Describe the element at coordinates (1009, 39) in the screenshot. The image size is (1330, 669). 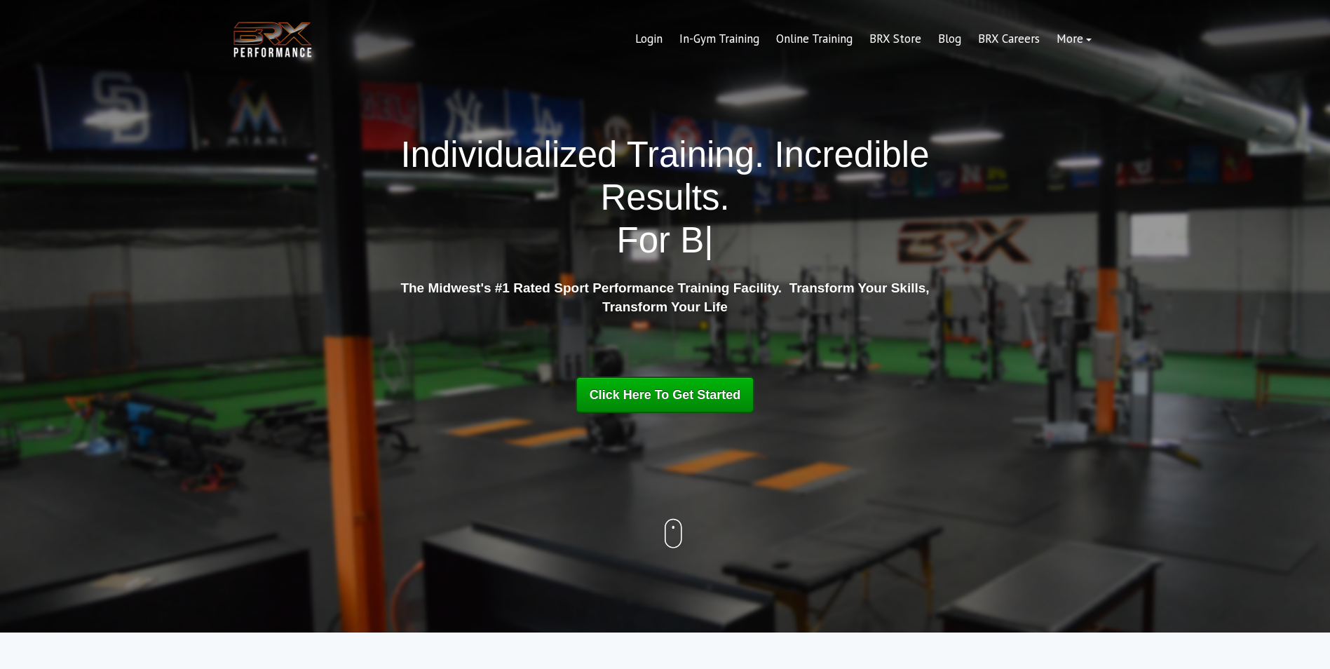
I see `a: BRX Careers` at that location.